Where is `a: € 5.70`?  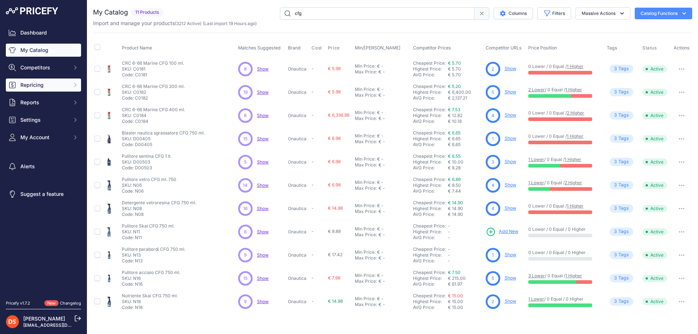 a: € 5.70 is located at coordinates (455, 63).